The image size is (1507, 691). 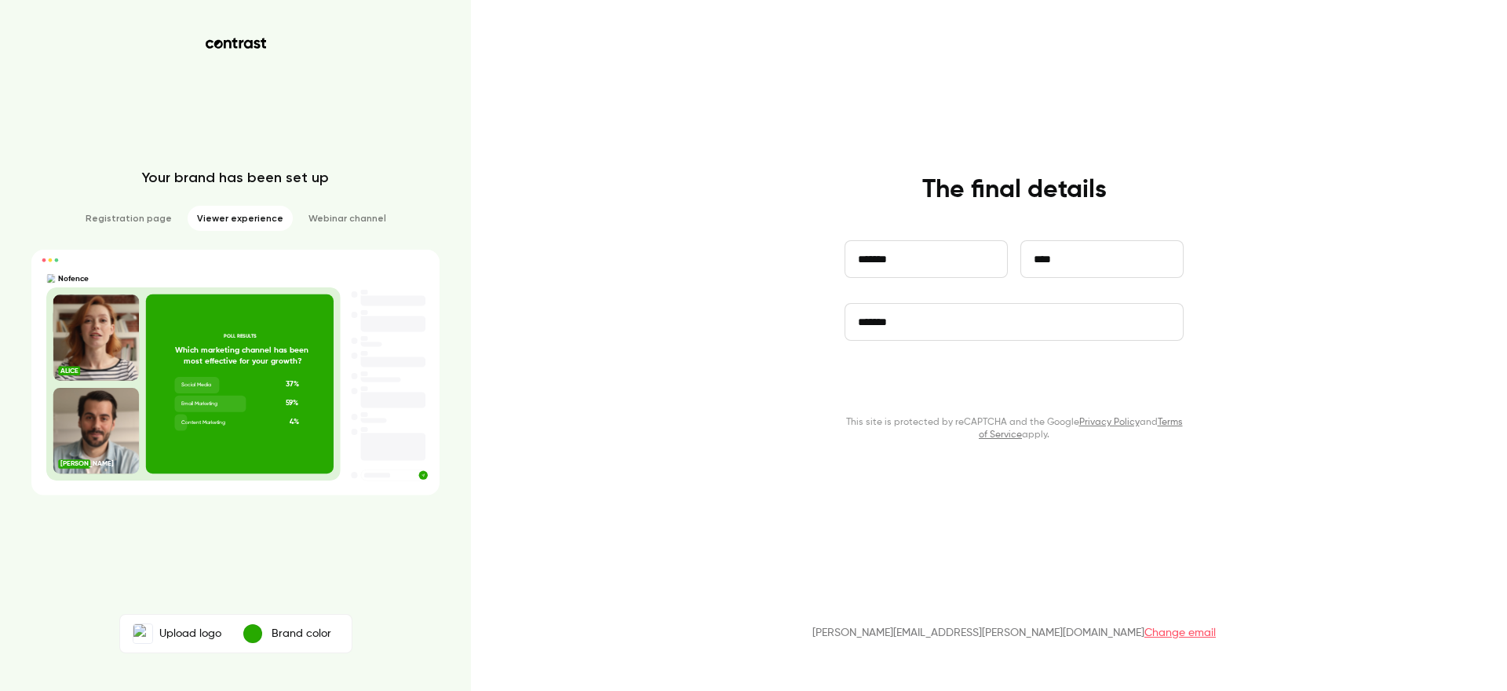 I want to click on p: Brand color, so click(x=301, y=634).